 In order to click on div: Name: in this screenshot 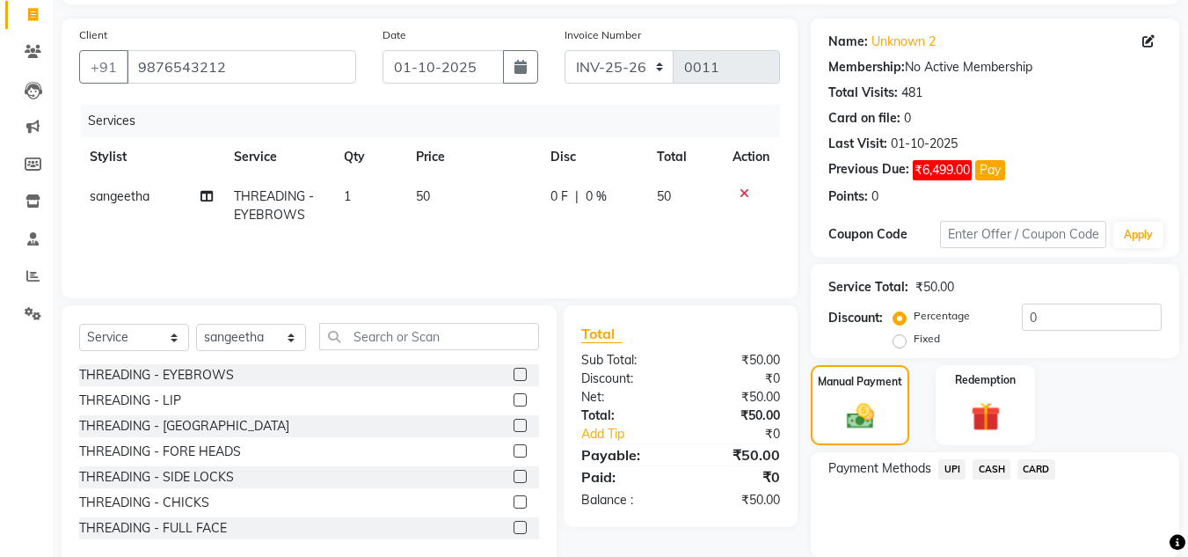, I will do `click(848, 41)`.